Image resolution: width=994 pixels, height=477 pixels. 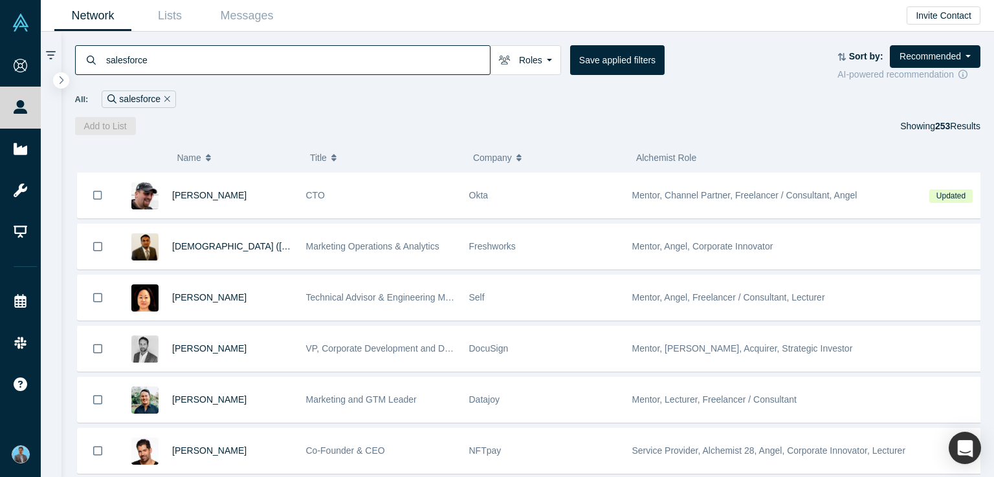 What do you see at coordinates (714, 400) in the screenshot?
I see `span: Mentor, Lecturer, Freelancer / Consultant` at bounding box center [714, 400].